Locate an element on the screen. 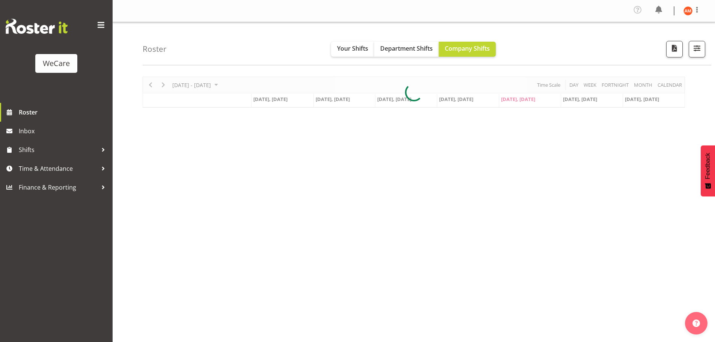 This screenshot has height=342, width=715. button: Download a PDF of the roster according to the set date range. is located at coordinates (674, 49).